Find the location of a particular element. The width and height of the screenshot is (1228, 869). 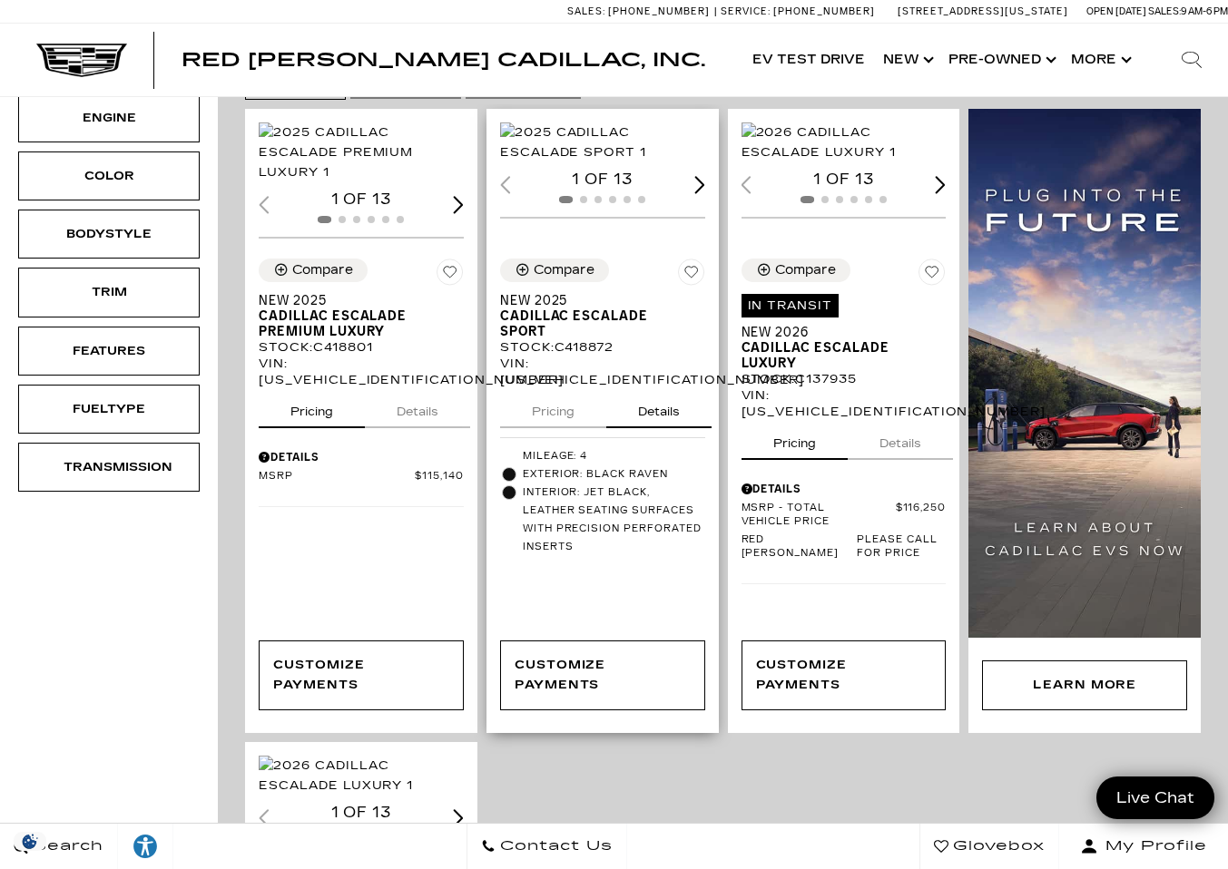

span: 9 AM-6 PM is located at coordinates (1204, 11).